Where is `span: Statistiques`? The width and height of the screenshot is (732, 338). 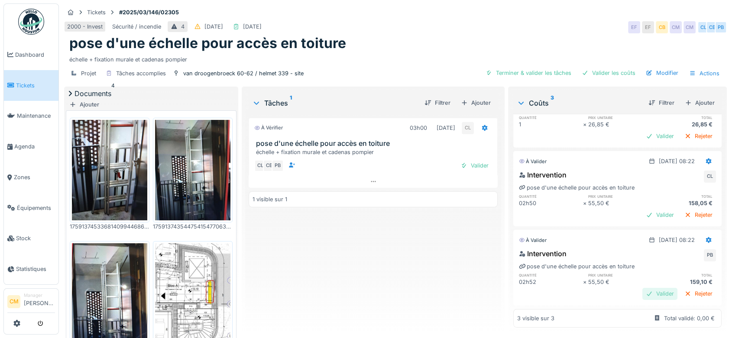
span: Statistiques is located at coordinates (35, 269).